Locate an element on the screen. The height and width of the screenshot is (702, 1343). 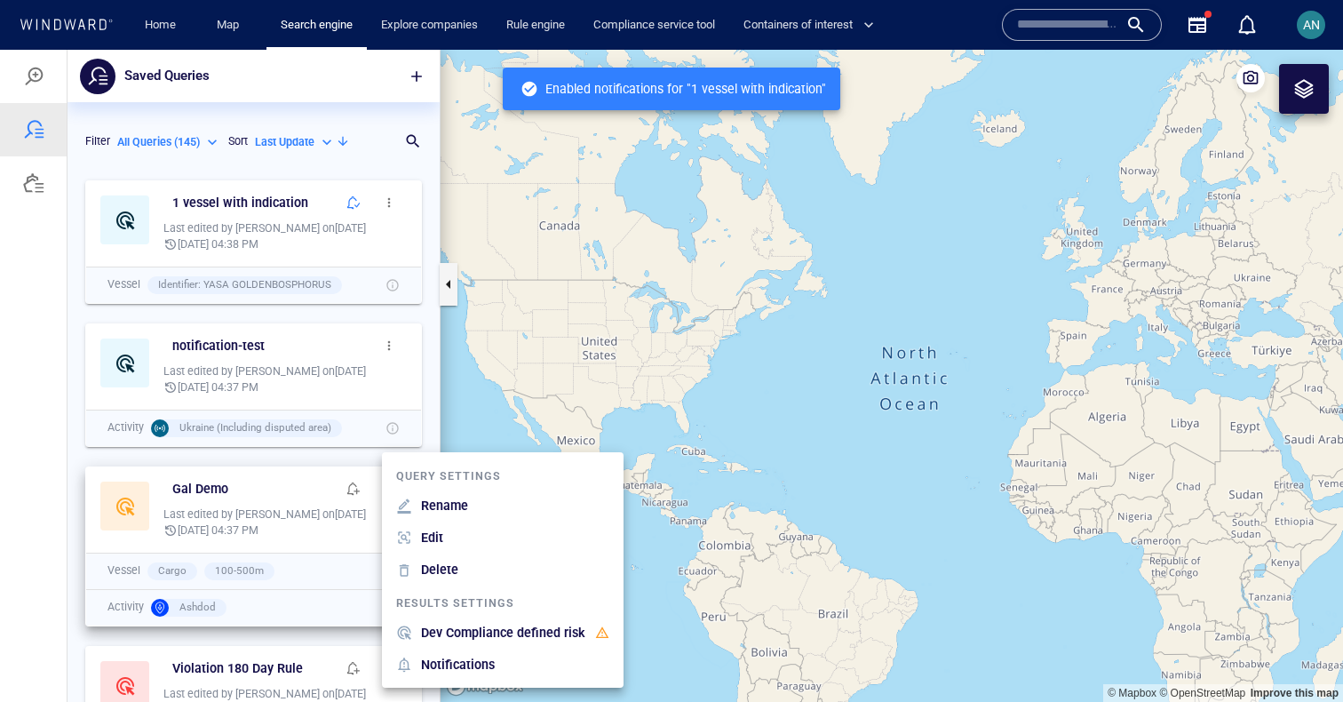
button: Rule engine is located at coordinates (536, 25).